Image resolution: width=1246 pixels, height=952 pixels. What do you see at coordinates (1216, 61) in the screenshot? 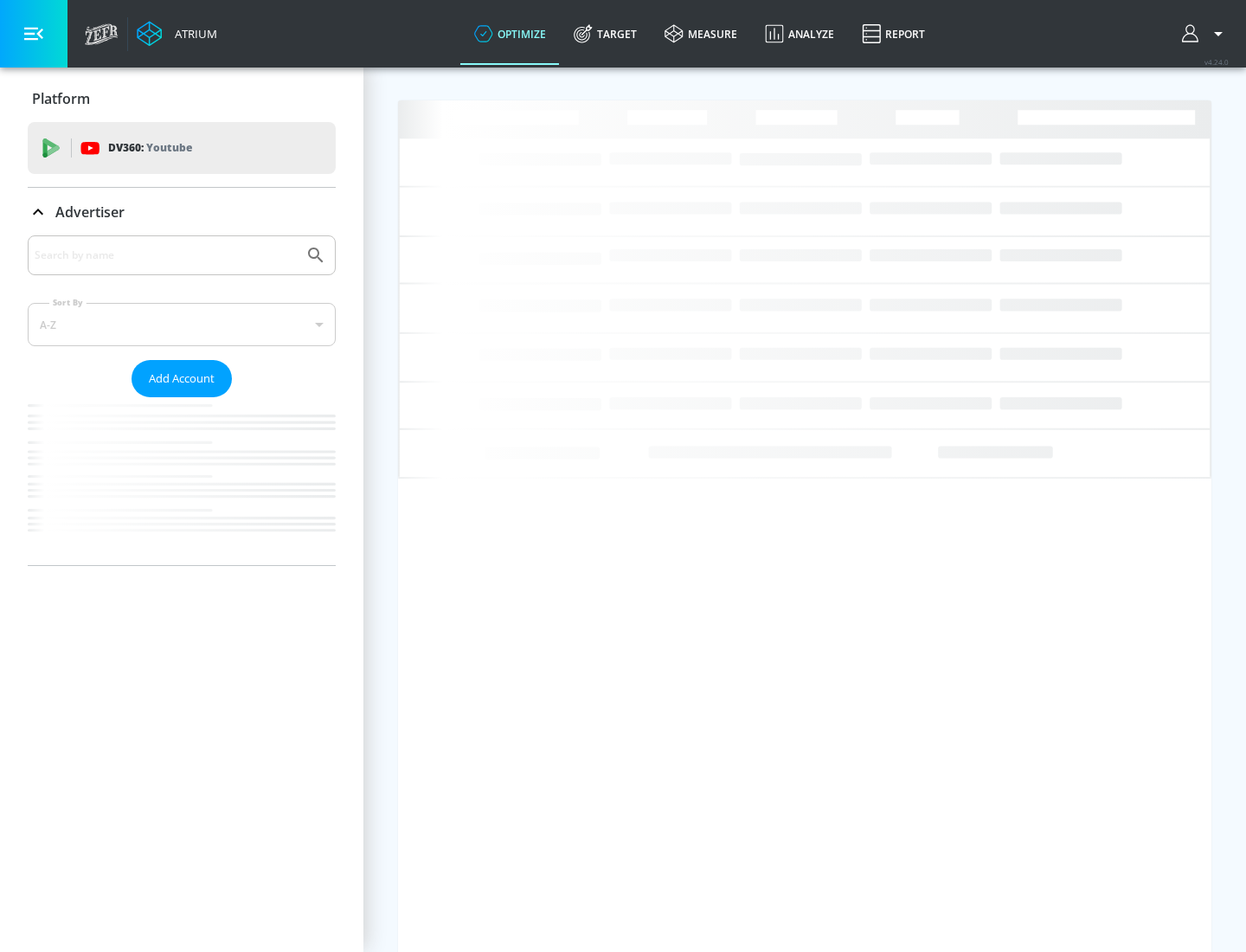
I see `span: v 4.24.0` at bounding box center [1216, 61].